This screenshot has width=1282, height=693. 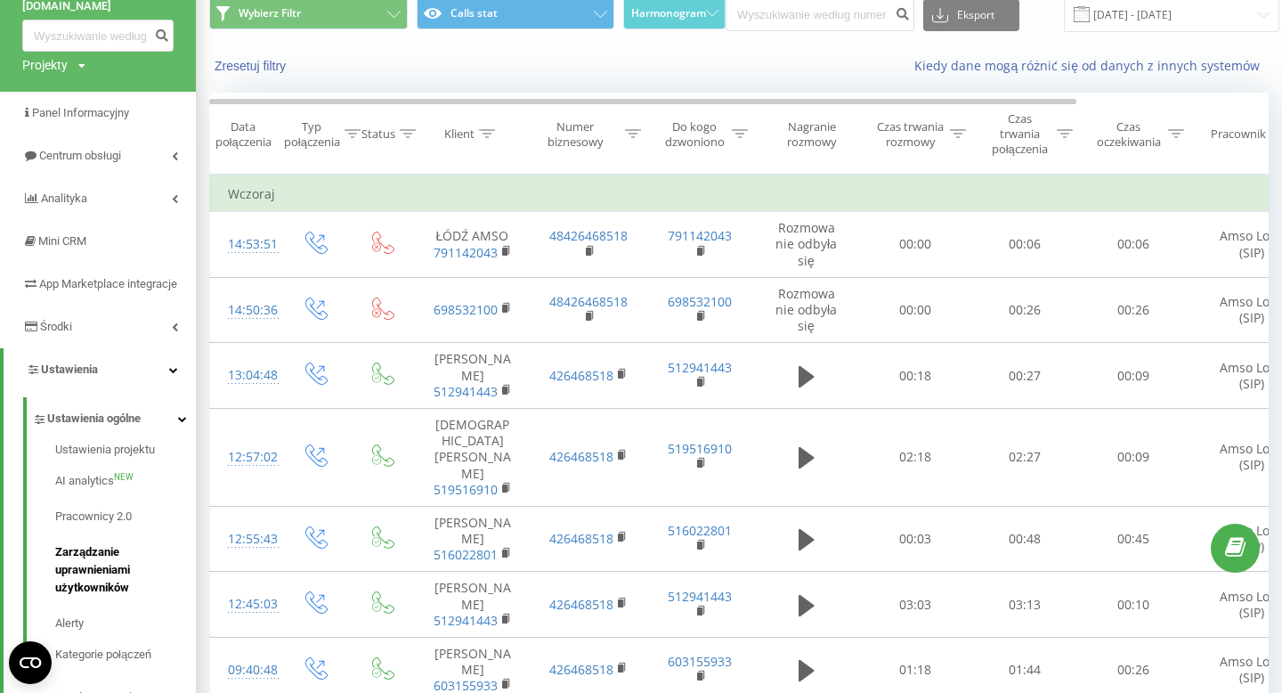 I want to click on span: Pracownicy 2.0, so click(x=93, y=516).